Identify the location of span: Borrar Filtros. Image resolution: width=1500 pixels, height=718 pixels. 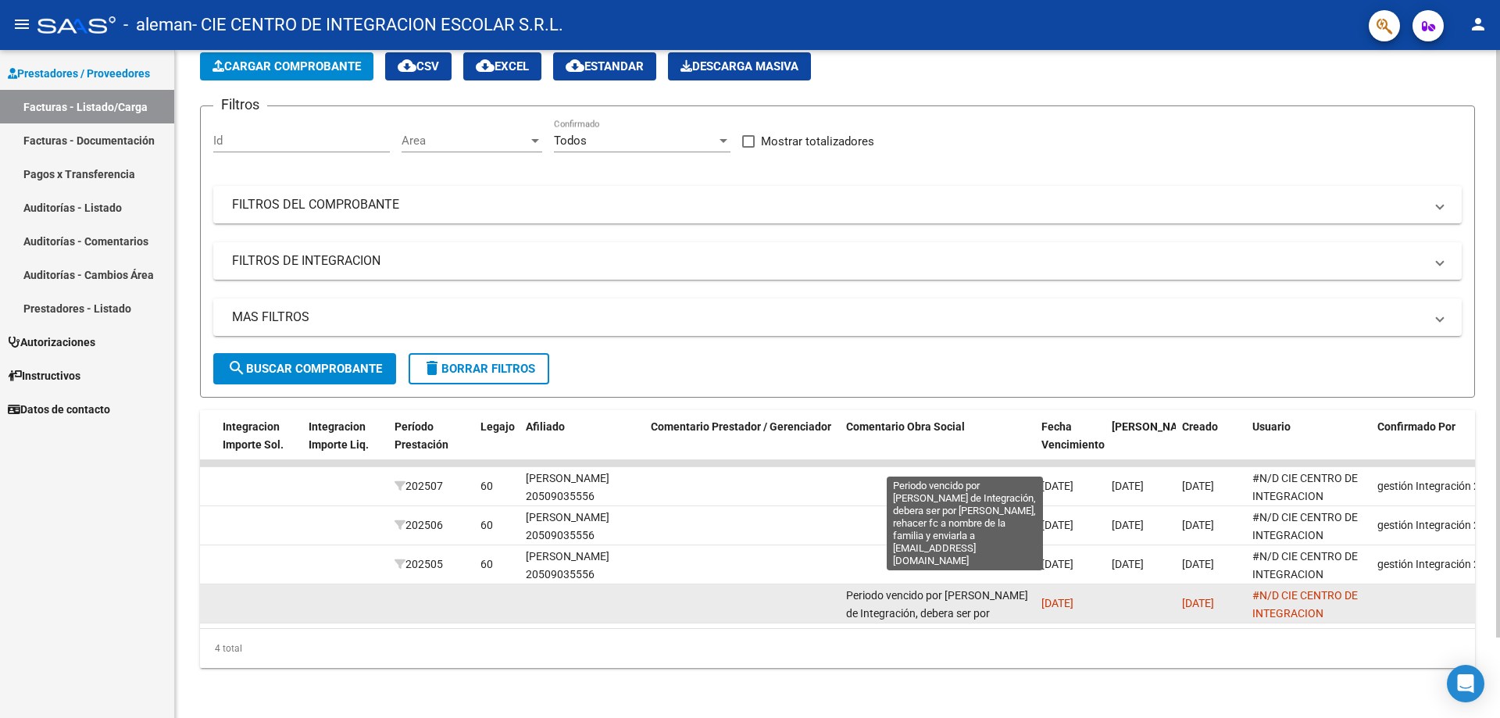
(479, 369).